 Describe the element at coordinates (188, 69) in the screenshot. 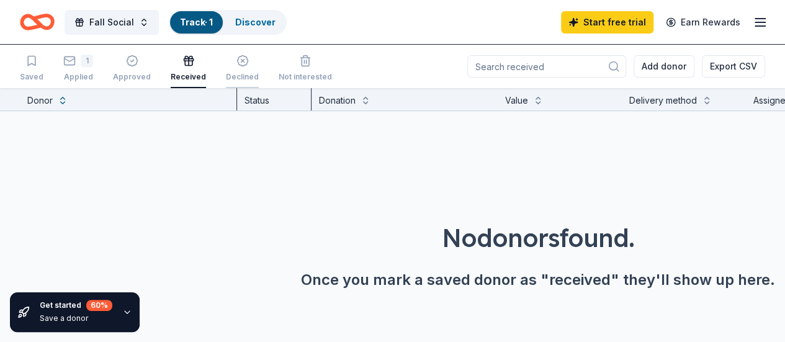

I see `button: Received` at that location.